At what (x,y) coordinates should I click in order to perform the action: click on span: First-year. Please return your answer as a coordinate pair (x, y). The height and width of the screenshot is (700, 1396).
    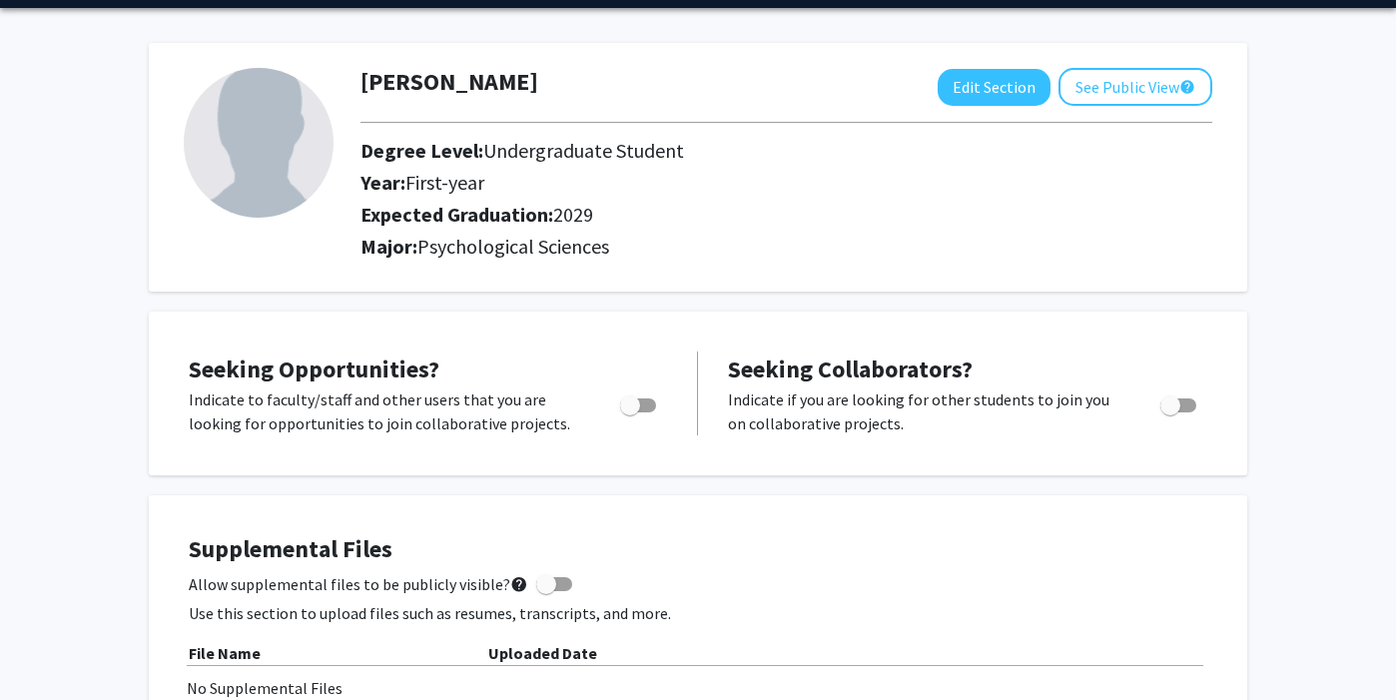
    Looking at the image, I should click on (445, 182).